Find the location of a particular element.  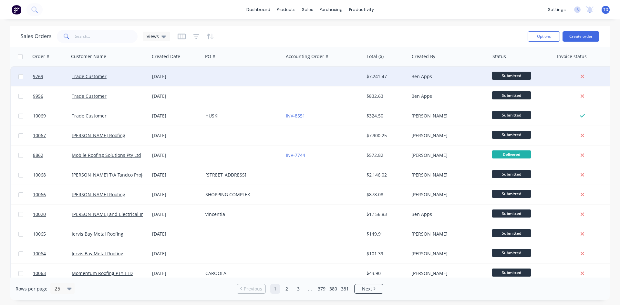

div: purchasing is located at coordinates (331, 10).